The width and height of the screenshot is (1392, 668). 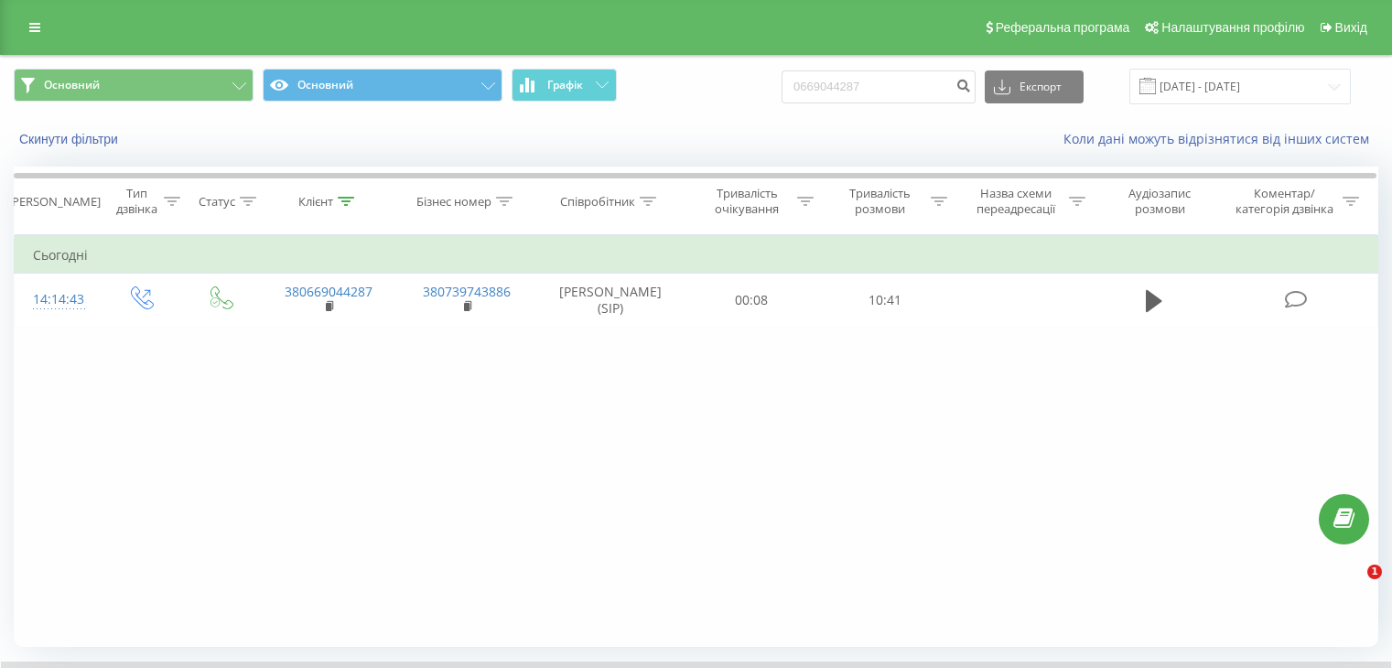 I want to click on div: Аудіозапис розмови, so click(x=1160, y=201).